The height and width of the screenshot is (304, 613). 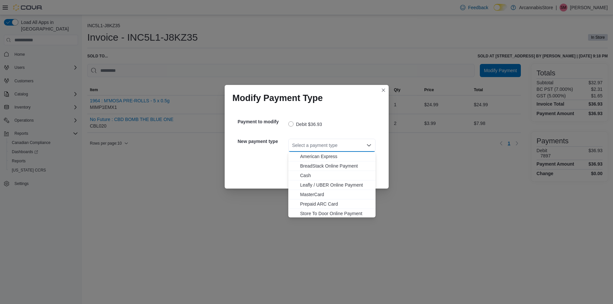 I want to click on span: MasterCard, so click(x=336, y=194).